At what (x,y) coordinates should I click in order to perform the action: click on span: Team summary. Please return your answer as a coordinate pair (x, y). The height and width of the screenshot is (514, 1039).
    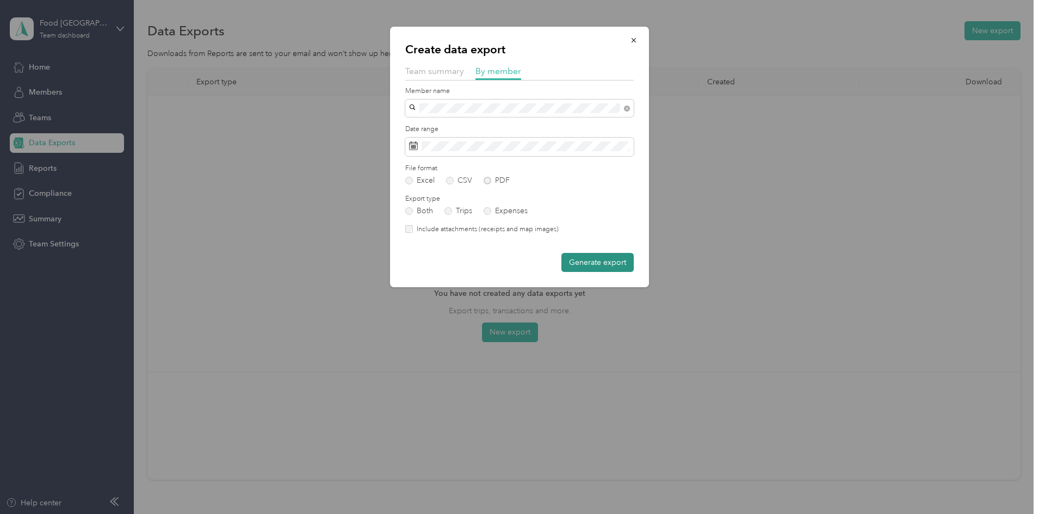
    Looking at the image, I should click on (435, 71).